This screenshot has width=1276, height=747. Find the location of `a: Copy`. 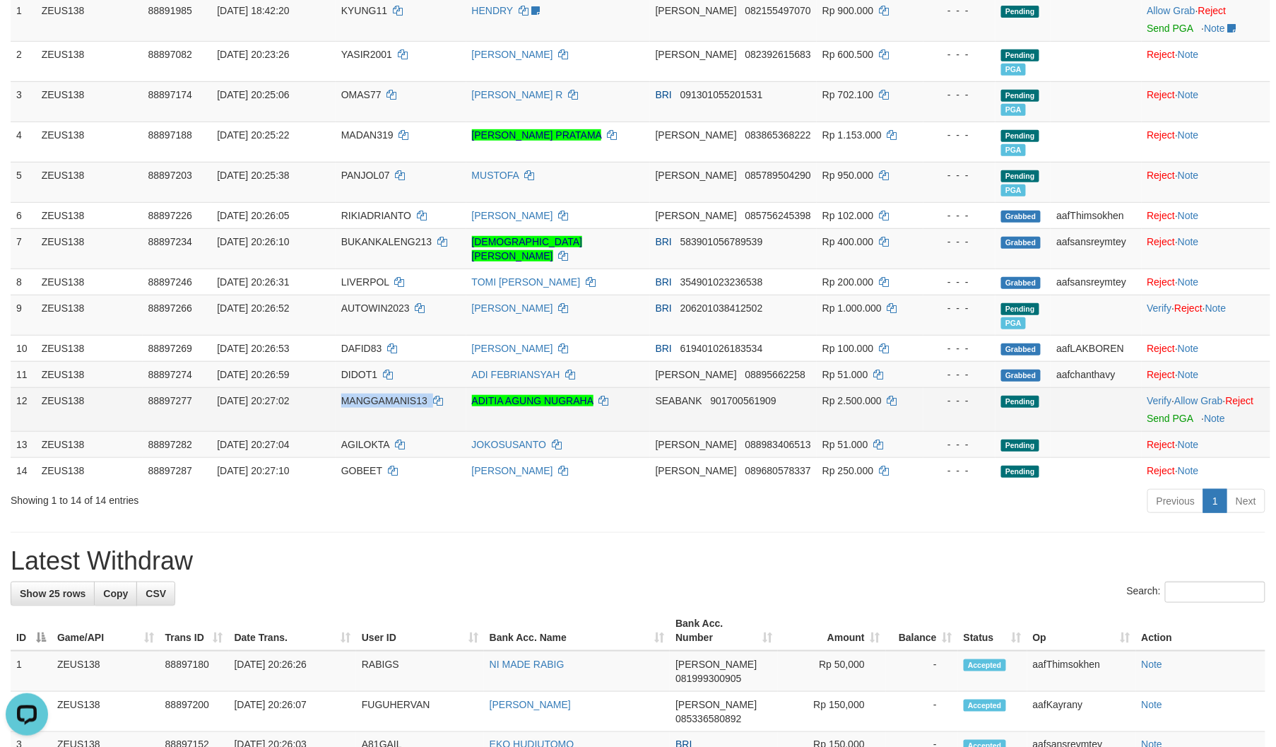

a: Copy is located at coordinates (115, 593).